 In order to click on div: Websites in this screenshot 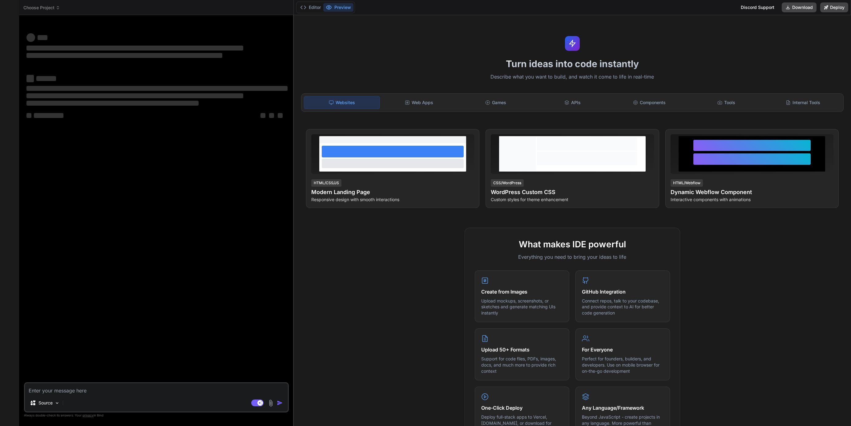, I will do `click(342, 103)`.